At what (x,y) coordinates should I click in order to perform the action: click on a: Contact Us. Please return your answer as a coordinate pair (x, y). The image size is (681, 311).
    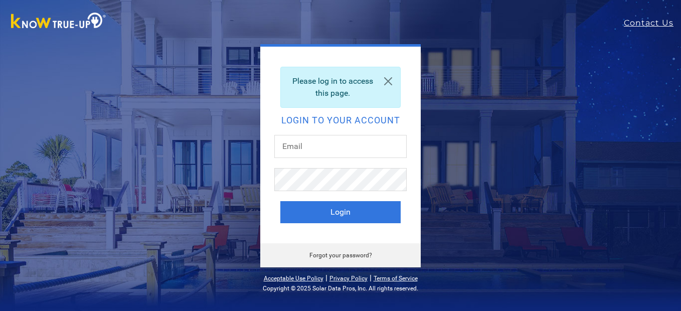
    Looking at the image, I should click on (652, 23).